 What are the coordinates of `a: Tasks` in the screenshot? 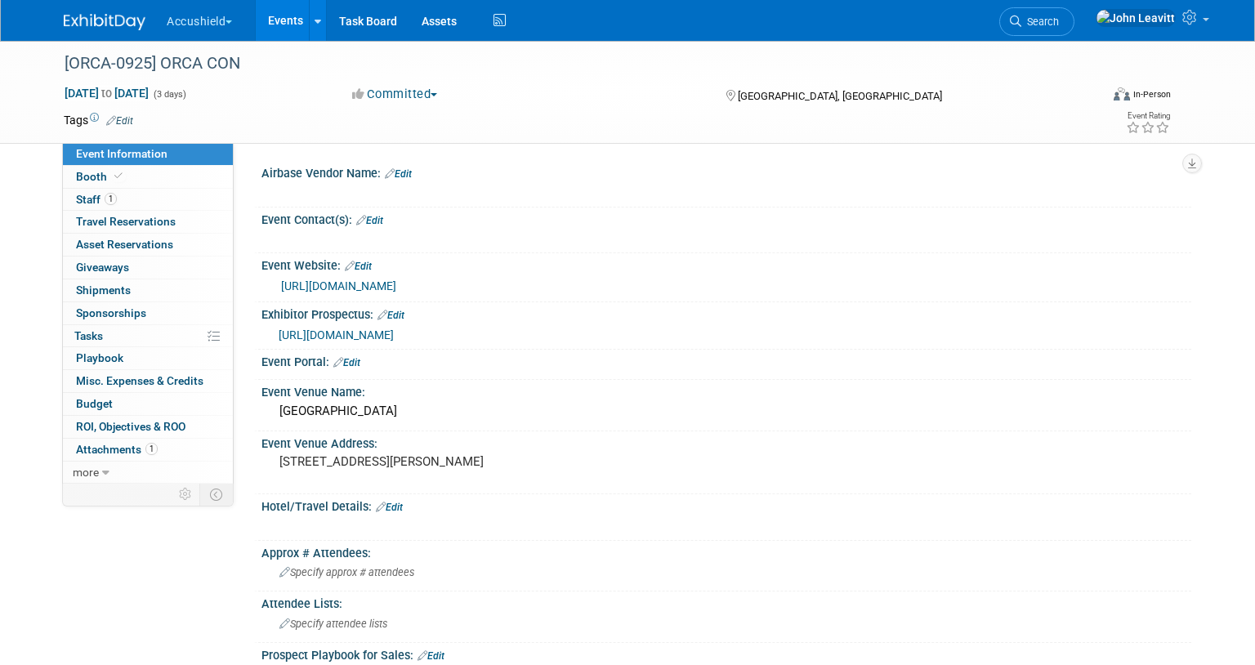 It's located at (148, 336).